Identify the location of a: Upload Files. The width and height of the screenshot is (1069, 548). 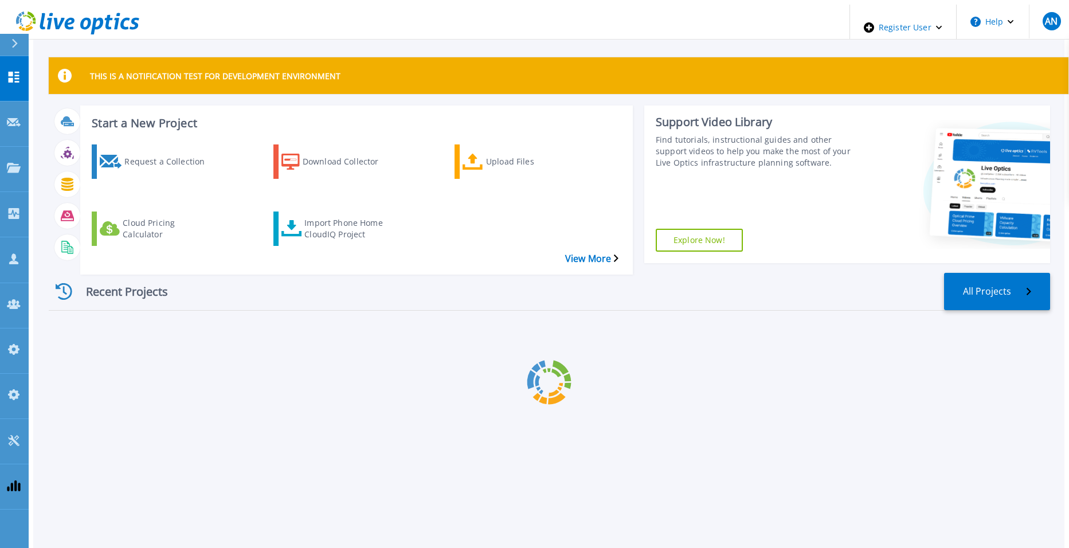
(524, 162).